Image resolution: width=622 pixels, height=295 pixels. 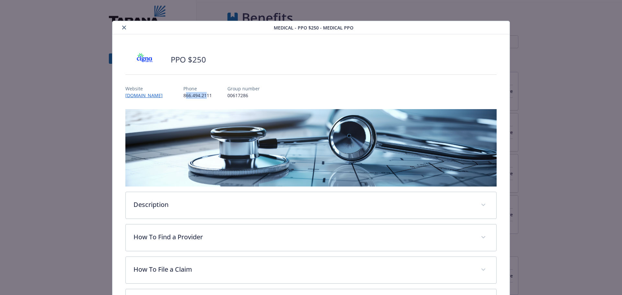 What do you see at coordinates (244, 95) in the screenshot?
I see `p: 00617286` at bounding box center [244, 95].